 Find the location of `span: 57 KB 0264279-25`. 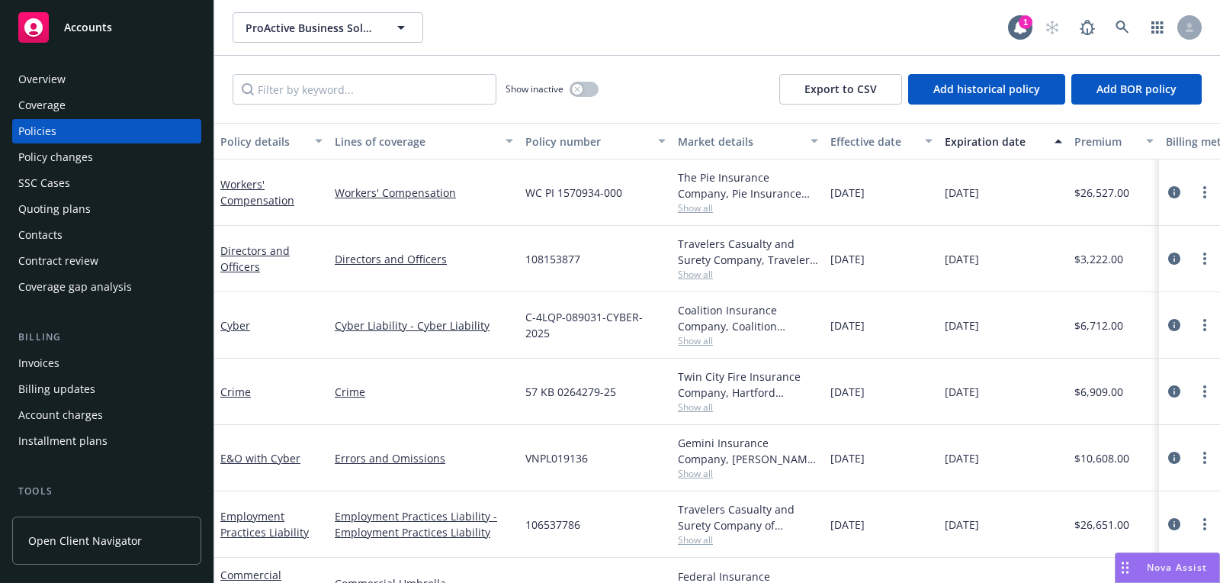

span: 57 KB 0264279-25 is located at coordinates (570, 391).